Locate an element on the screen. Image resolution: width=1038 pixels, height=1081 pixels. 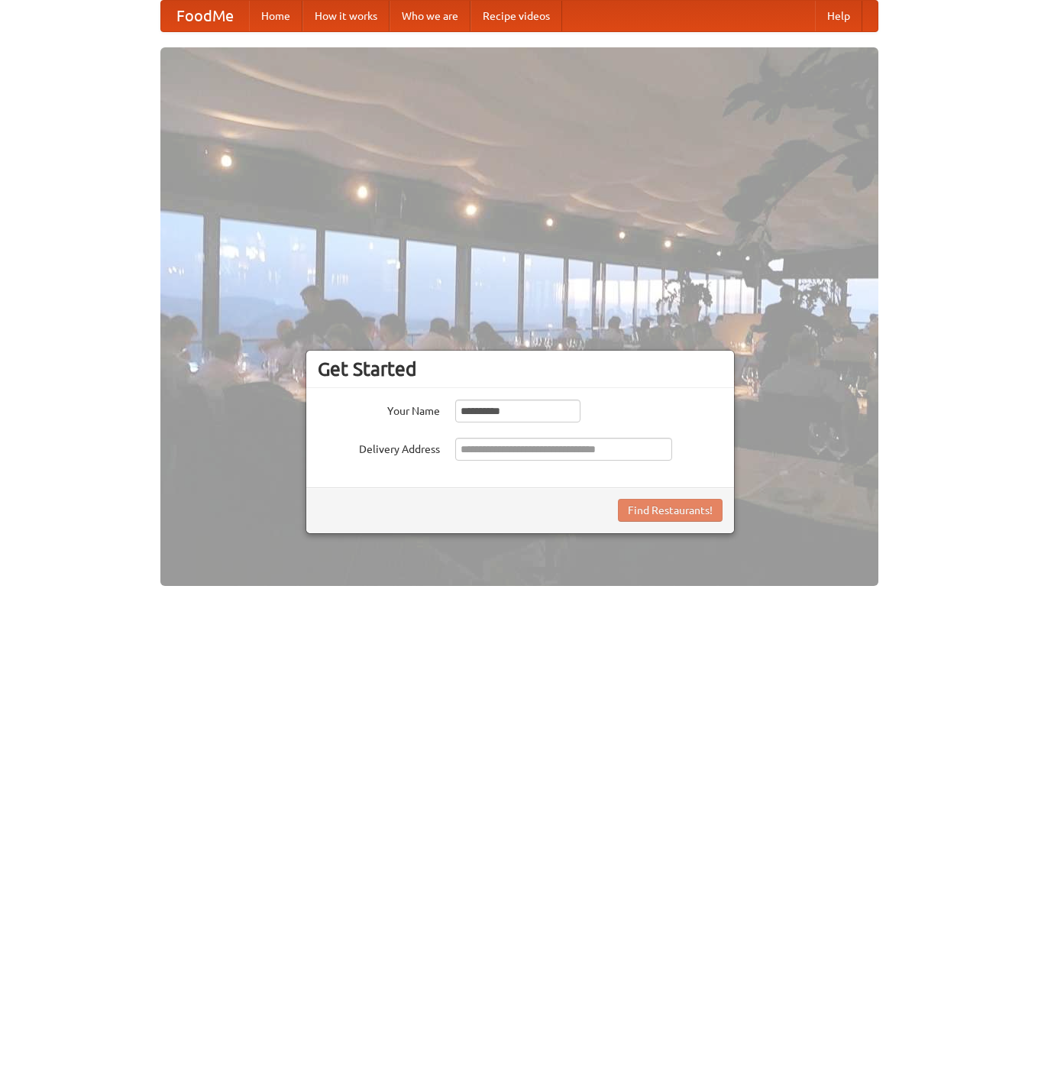
label: Your Name is located at coordinates (379, 409).